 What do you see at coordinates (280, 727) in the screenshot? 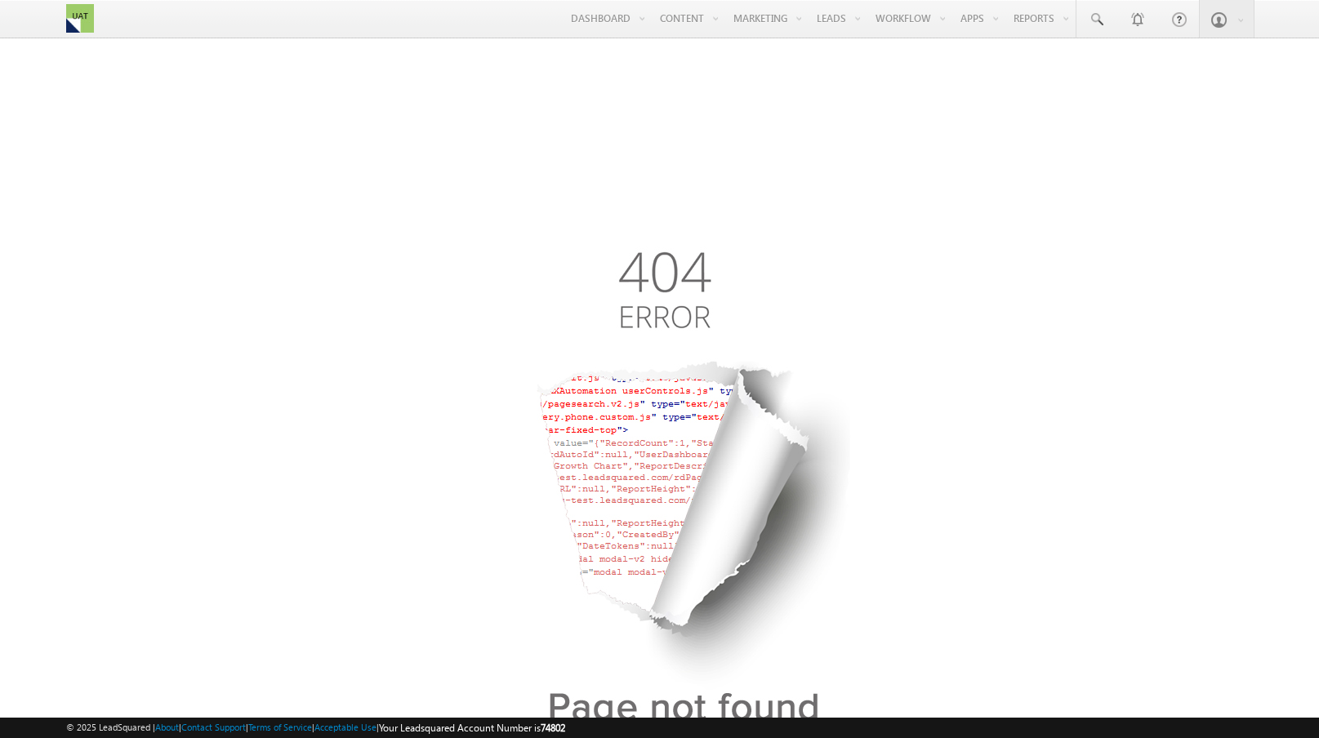
I see `a: Terms of Service` at bounding box center [280, 727].